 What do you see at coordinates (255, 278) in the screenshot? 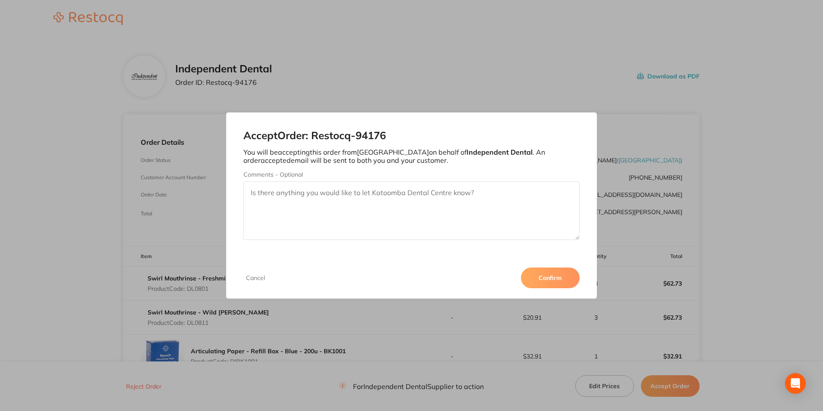
I see `button: Cancel` at bounding box center [255, 278].